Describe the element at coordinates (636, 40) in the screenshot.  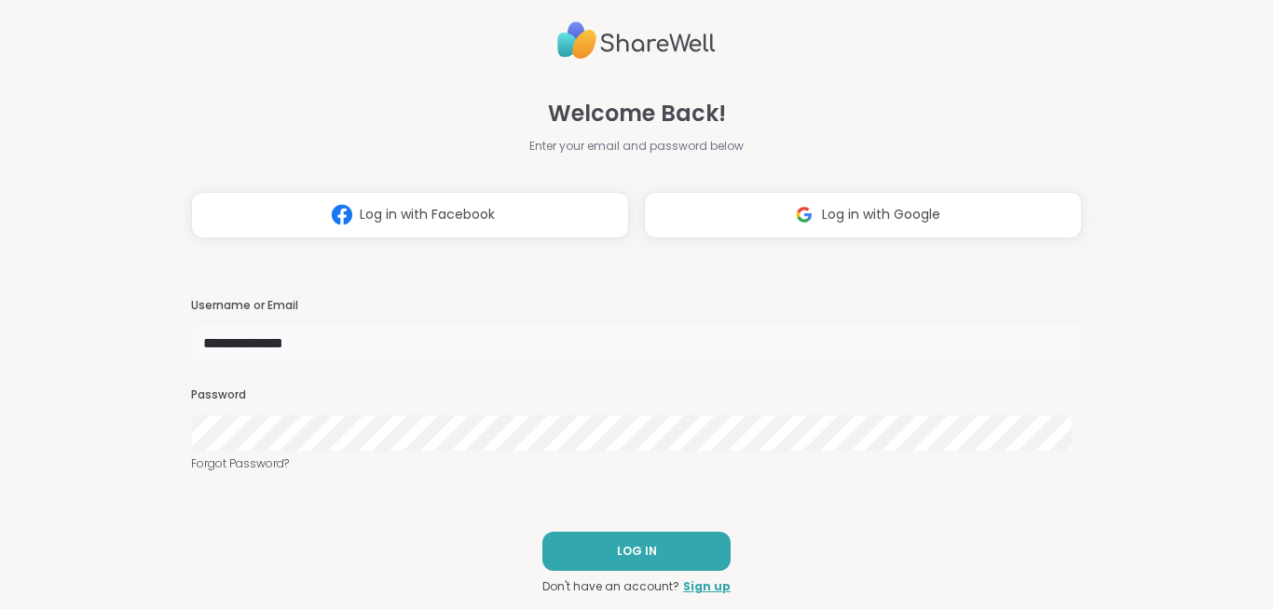
I see `img: ShareWell Logo` at that location.